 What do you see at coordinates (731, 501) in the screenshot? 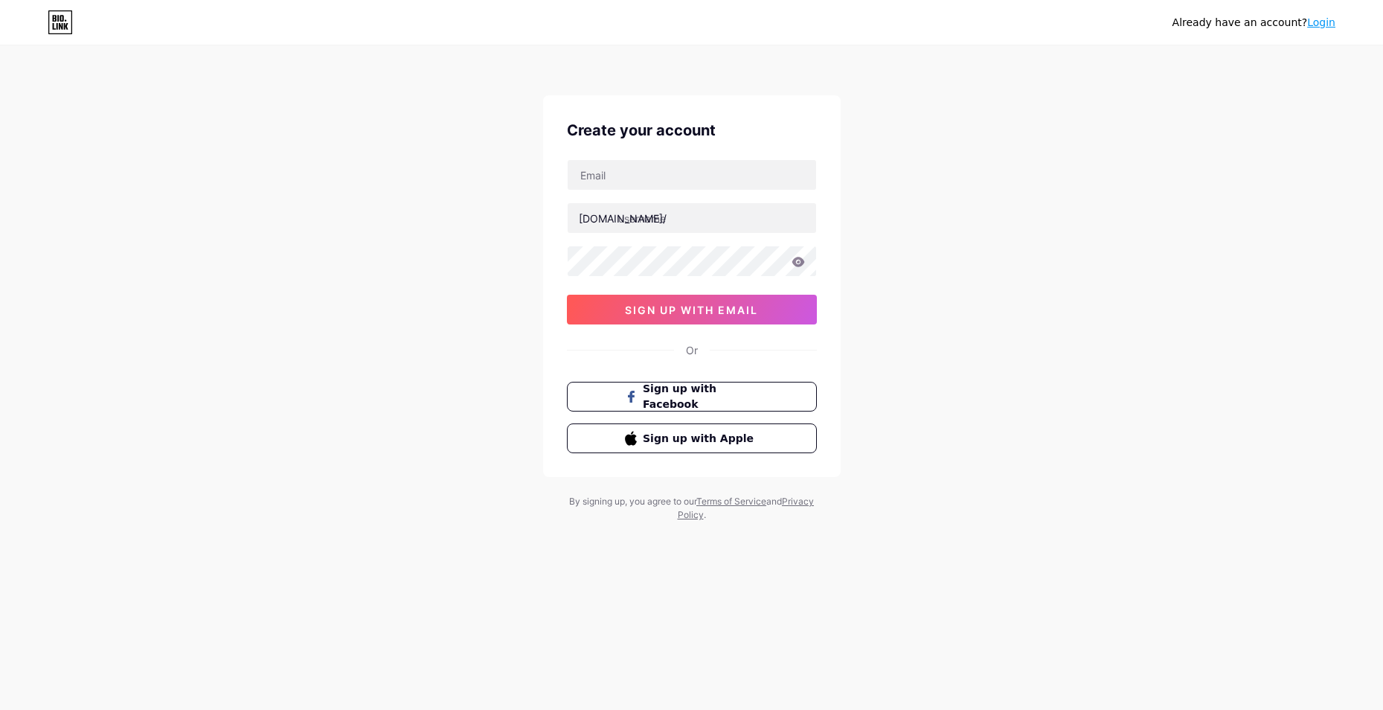
I see `a: Terms of Service` at bounding box center [731, 501].